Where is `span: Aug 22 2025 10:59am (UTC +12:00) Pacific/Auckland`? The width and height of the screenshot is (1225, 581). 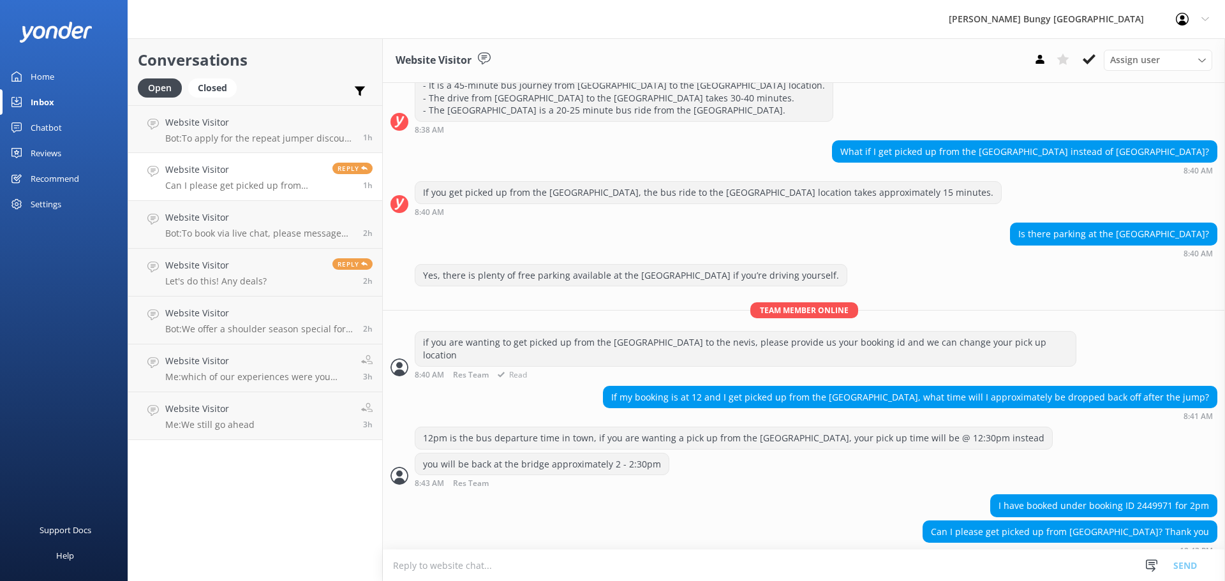
span: Aug 22 2025 10:59am (UTC +12:00) Pacific/Auckland is located at coordinates (367, 376).